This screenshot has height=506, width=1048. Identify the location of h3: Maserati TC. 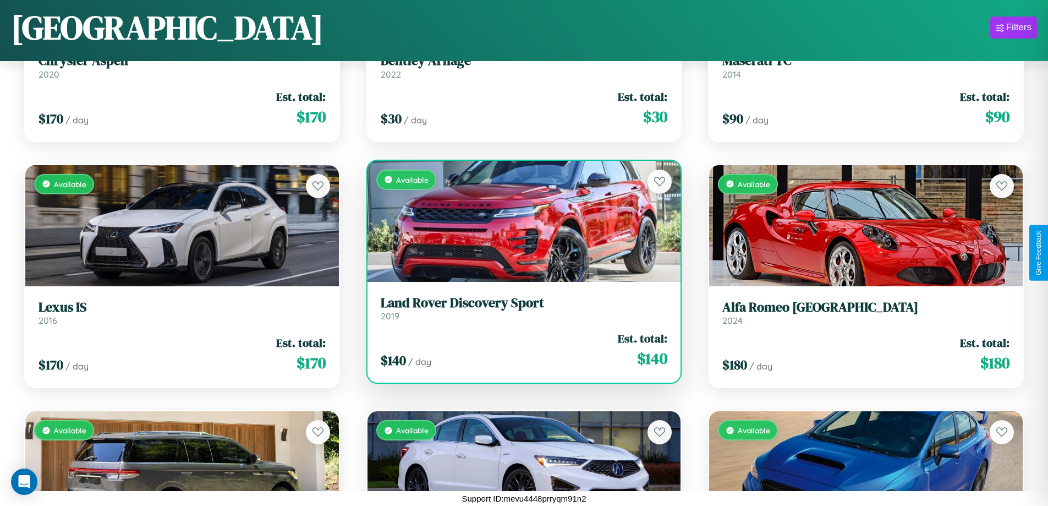
(866, 61).